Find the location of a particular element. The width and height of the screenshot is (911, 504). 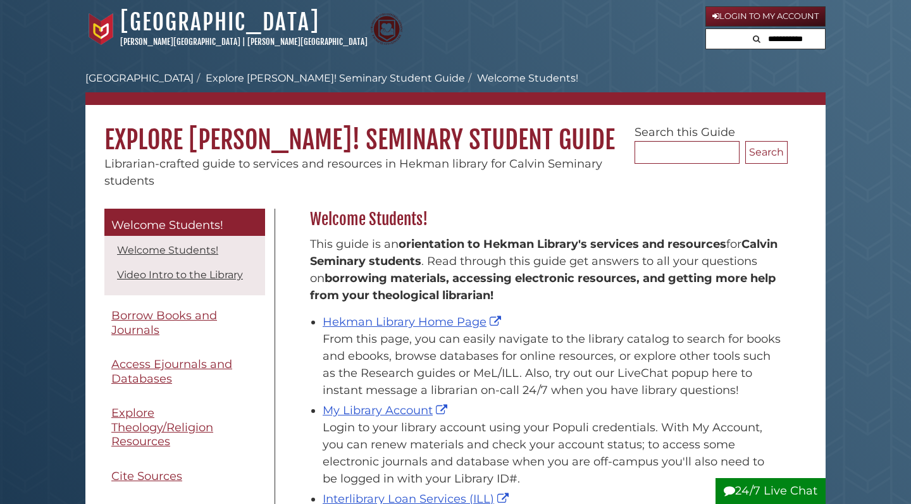

div: Login to your library account using your Populi credentials. With My Account, you can renew mater... is located at coordinates (551, 453).